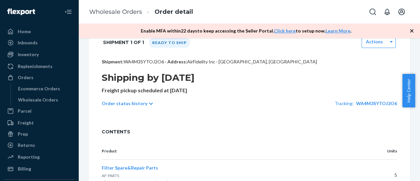 This screenshot has height=181, width=420. Describe the element at coordinates (387, 12) in the screenshot. I see `button: Open notifications` at that location.